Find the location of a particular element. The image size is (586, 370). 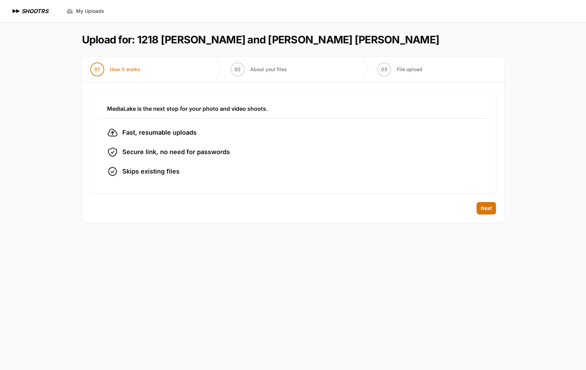

span: 01 is located at coordinates (97, 70).